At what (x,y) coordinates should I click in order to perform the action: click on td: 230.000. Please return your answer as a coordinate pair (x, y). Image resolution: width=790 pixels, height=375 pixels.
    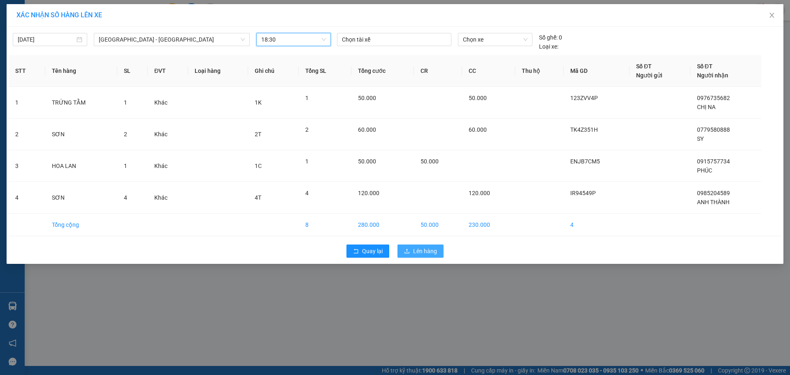
    Looking at the image, I should click on (488, 225).